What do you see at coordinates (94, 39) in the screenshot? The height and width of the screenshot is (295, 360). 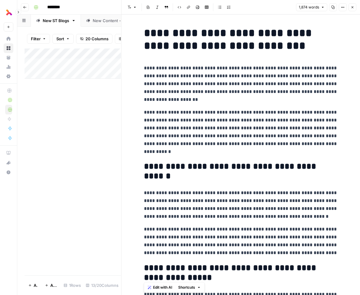 I see `button: 20 Columns` at bounding box center [94, 39].